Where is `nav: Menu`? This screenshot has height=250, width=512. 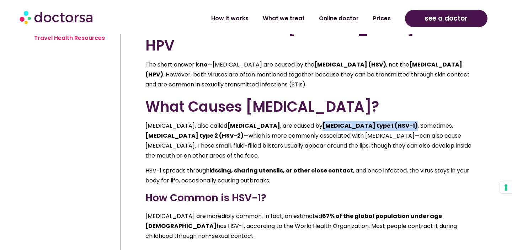 nav: Menu is located at coordinates (266, 18).